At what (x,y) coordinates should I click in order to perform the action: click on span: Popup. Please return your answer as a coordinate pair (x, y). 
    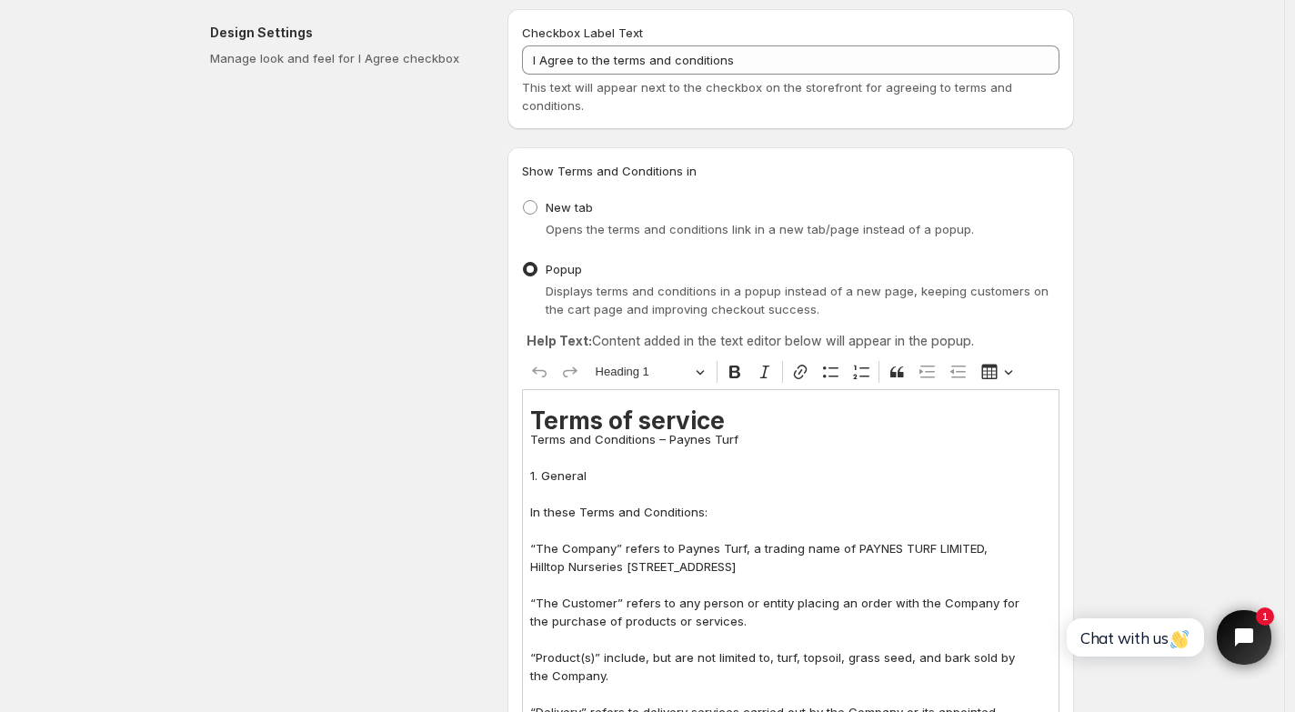
    Looking at the image, I should click on (564, 269).